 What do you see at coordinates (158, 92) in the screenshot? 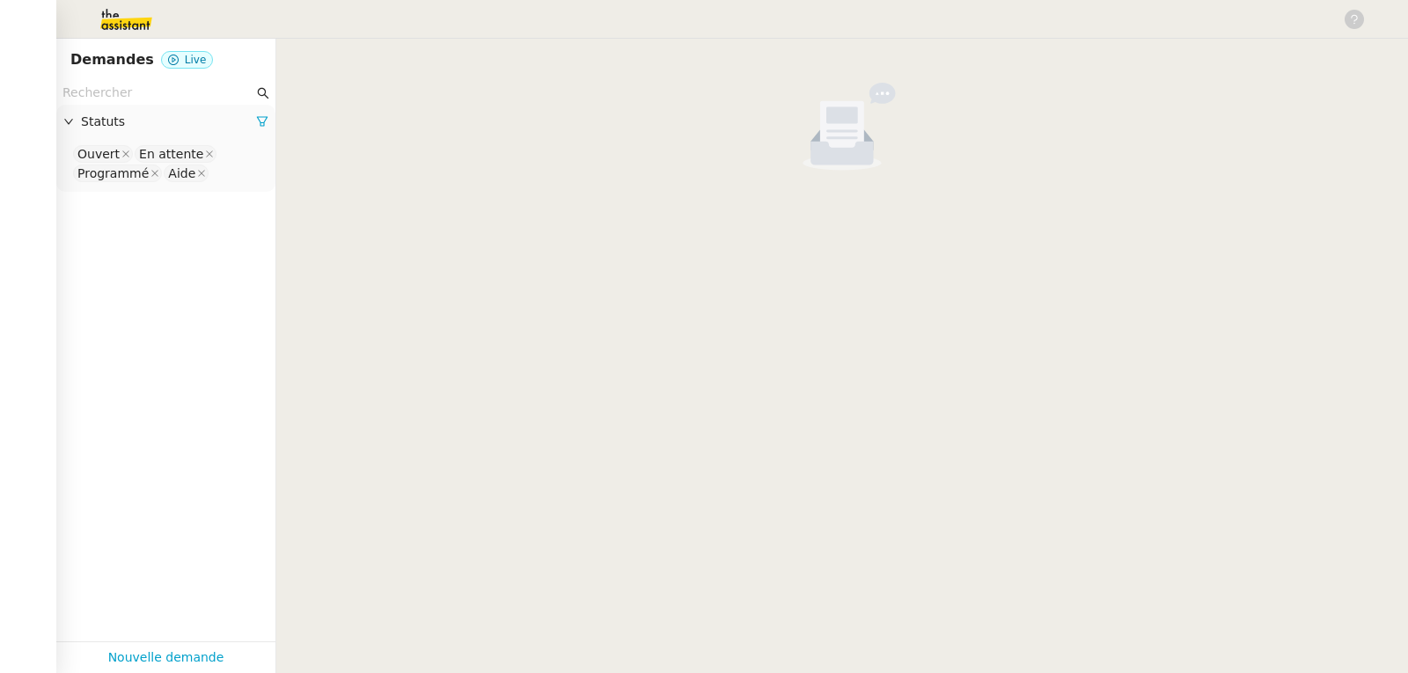
I see `input: Rechercher` at bounding box center [158, 92].